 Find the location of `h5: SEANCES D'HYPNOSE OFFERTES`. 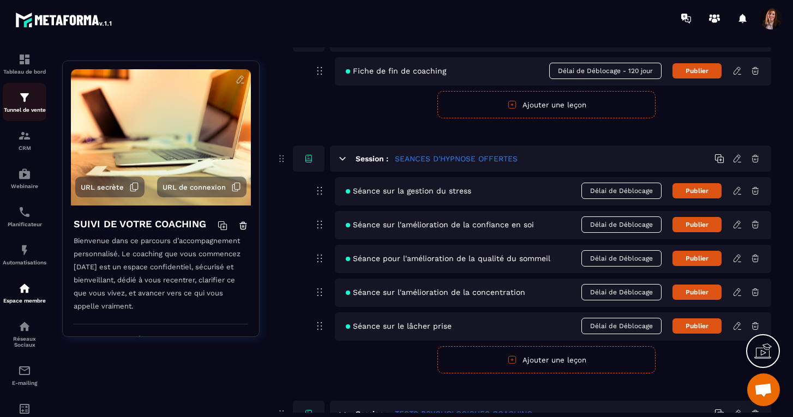

h5: SEANCES D'HYPNOSE OFFERTES is located at coordinates (456, 159).